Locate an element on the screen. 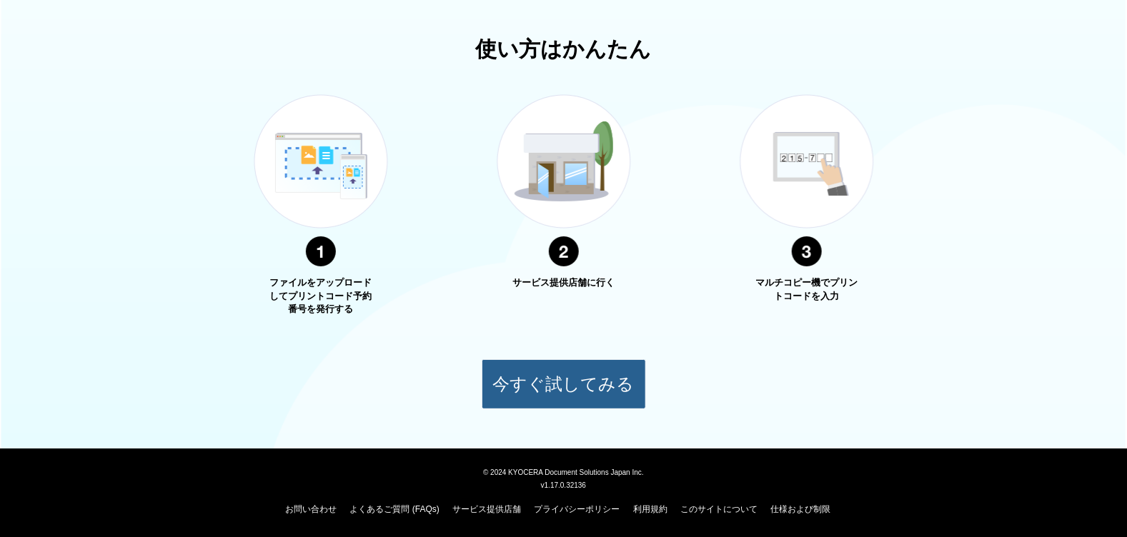  span: v1.17.0.32136 is located at coordinates (563, 485).